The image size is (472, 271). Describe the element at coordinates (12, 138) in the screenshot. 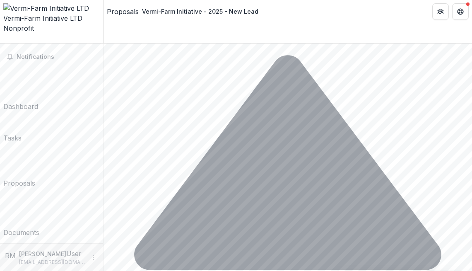

I see `div: Tasks` at that location.